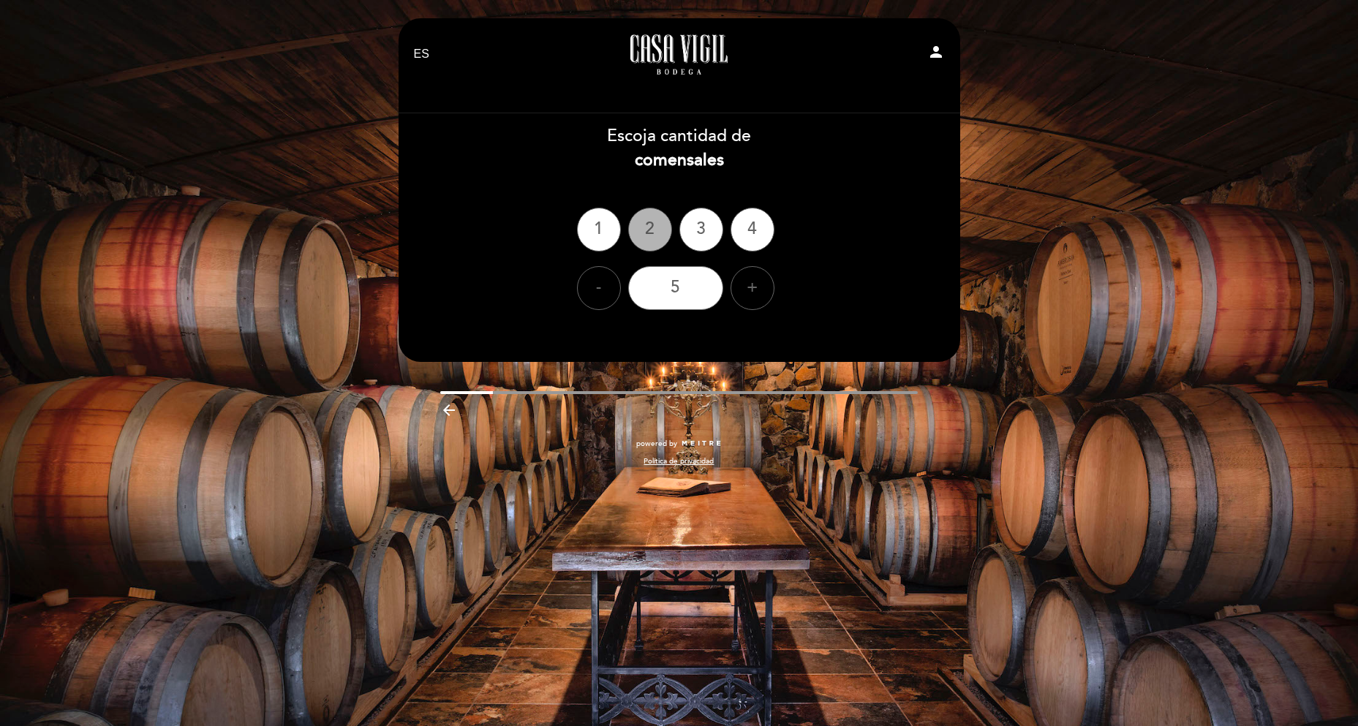  What do you see at coordinates (679, 160) in the screenshot?
I see `b: comensales` at bounding box center [679, 160].